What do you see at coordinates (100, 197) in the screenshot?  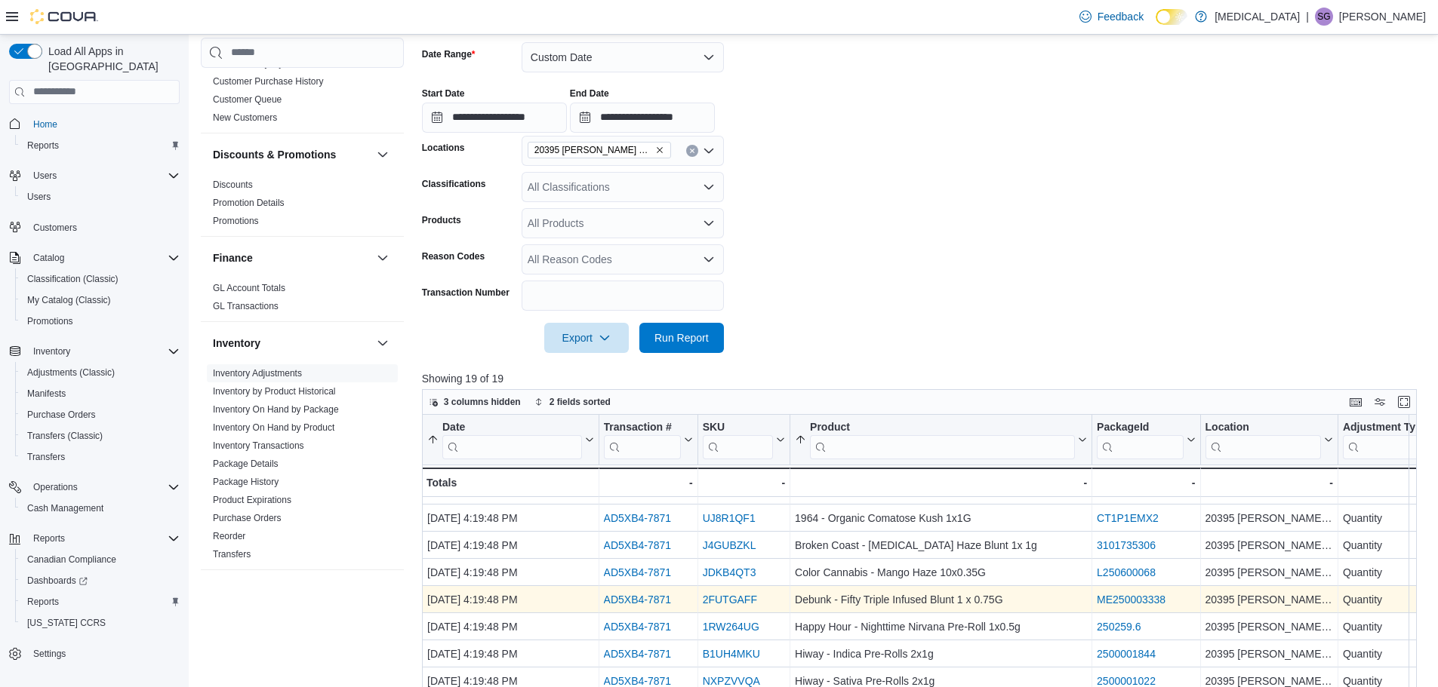 I see `button: Users` at bounding box center [100, 197].